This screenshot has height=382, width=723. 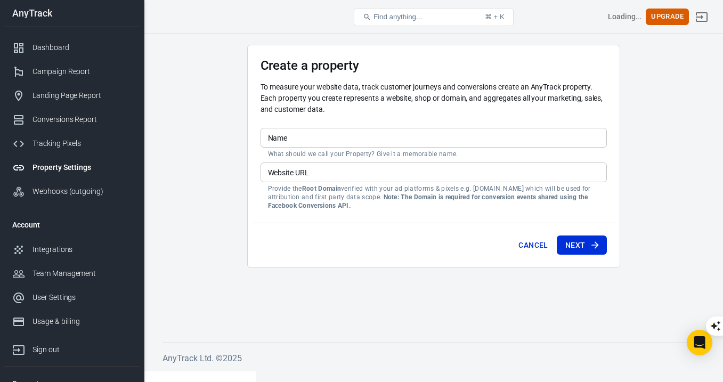 I want to click on div: ⌘ + K, so click(x=494, y=17).